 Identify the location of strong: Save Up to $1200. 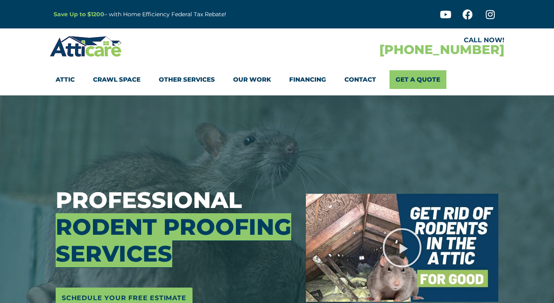
(79, 14).